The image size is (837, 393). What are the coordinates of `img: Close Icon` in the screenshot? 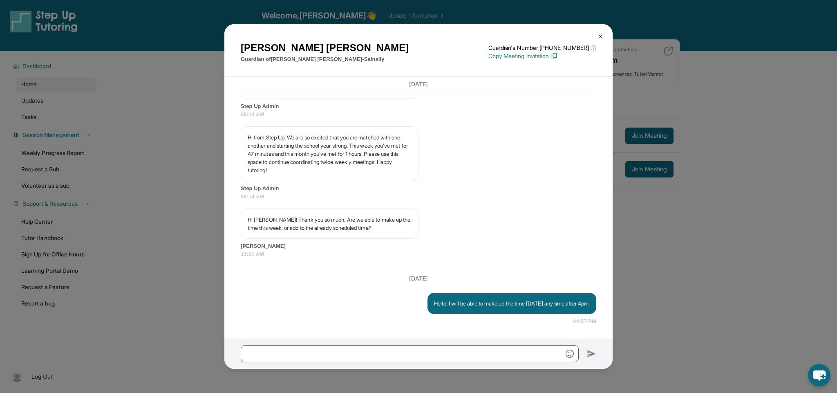 It's located at (600, 36).